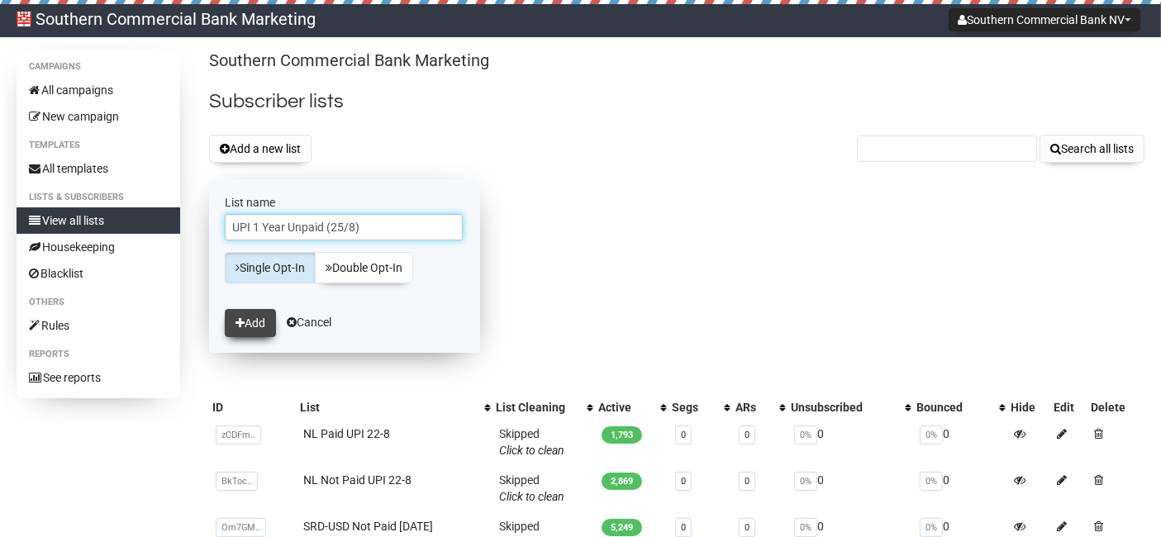  Describe the element at coordinates (631, 407) in the screenshot. I see `th: Active: No sort applied, activate to apply an ascending sort` at that location.